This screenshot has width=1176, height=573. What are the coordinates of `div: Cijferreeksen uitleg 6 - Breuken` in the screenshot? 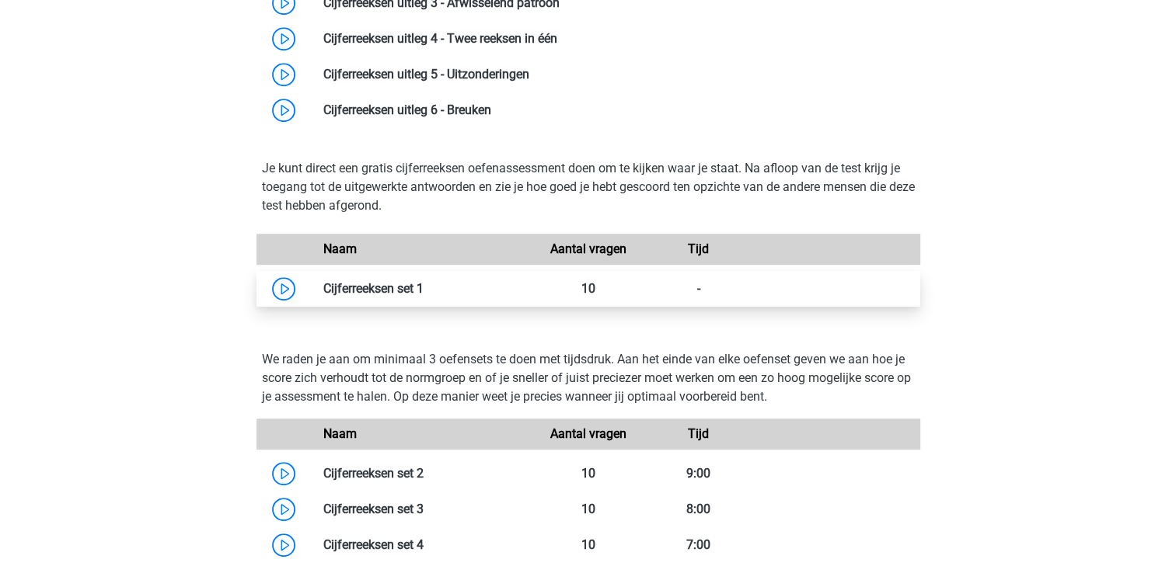 It's located at (615, 110).